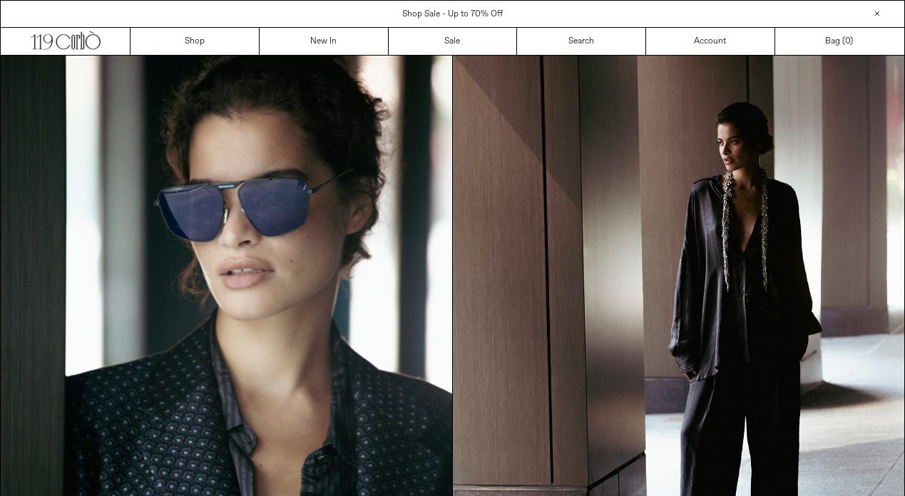 The image size is (905, 496). Describe the element at coordinates (324, 41) in the screenshot. I see `a: New In` at that location.